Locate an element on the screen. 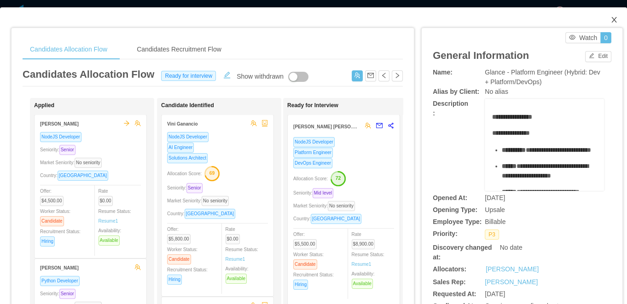 Image resolution: width=627 pixels, height=304 pixels. button: icon: right is located at coordinates (397, 76).